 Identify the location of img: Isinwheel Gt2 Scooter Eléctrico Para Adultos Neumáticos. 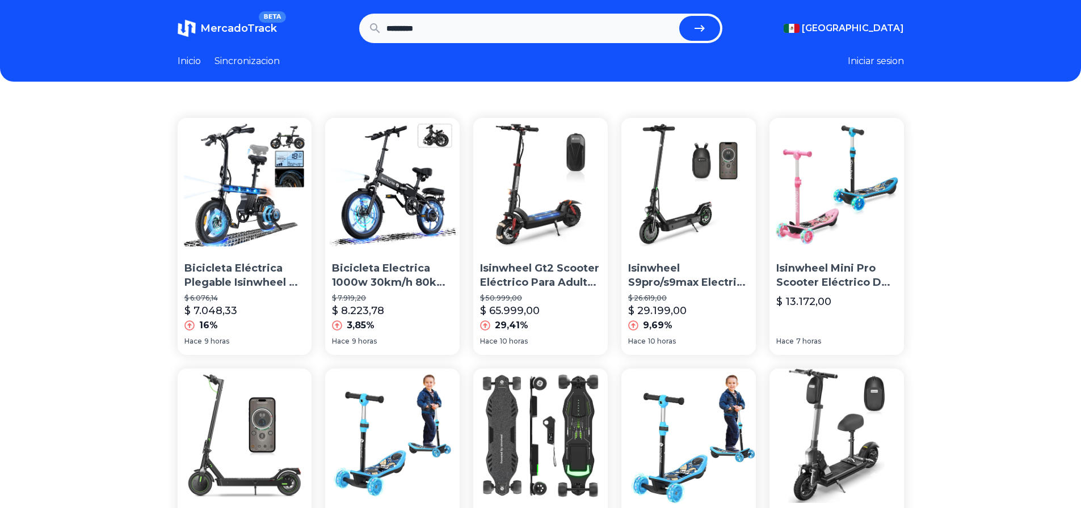
(540, 185).